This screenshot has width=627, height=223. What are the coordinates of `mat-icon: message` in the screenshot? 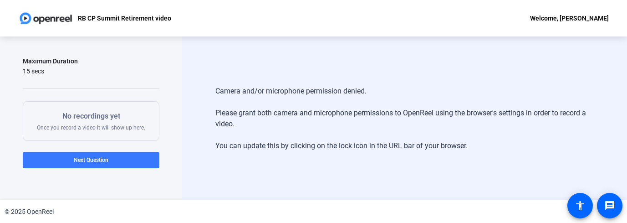 It's located at (610, 205).